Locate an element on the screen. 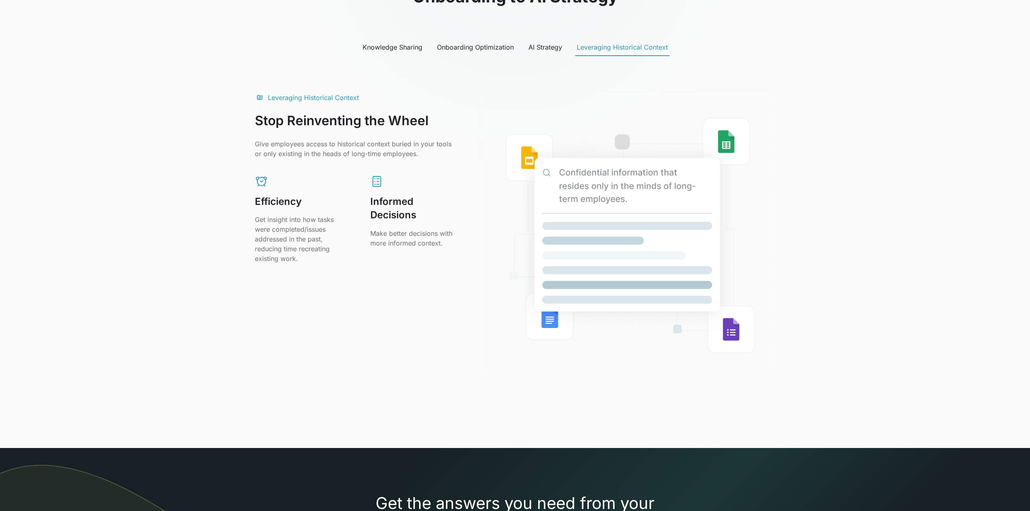  p: Make better decisions with more informed context. is located at coordinates (415, 238).